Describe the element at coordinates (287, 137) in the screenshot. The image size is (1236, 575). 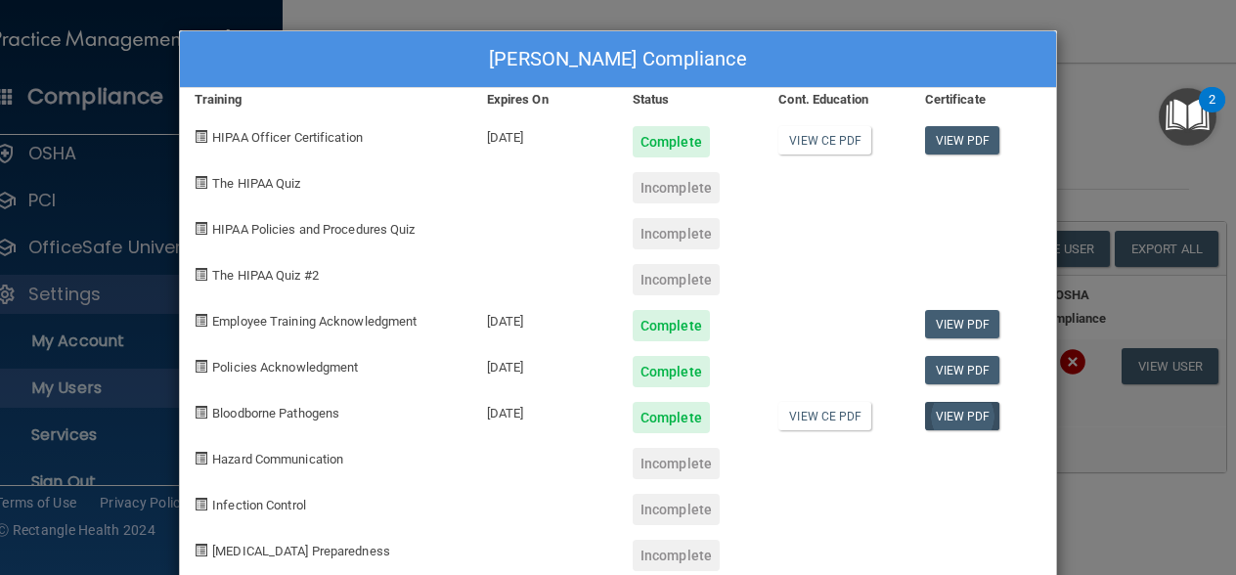
I see `span: HIPAA Officer Certification` at that location.